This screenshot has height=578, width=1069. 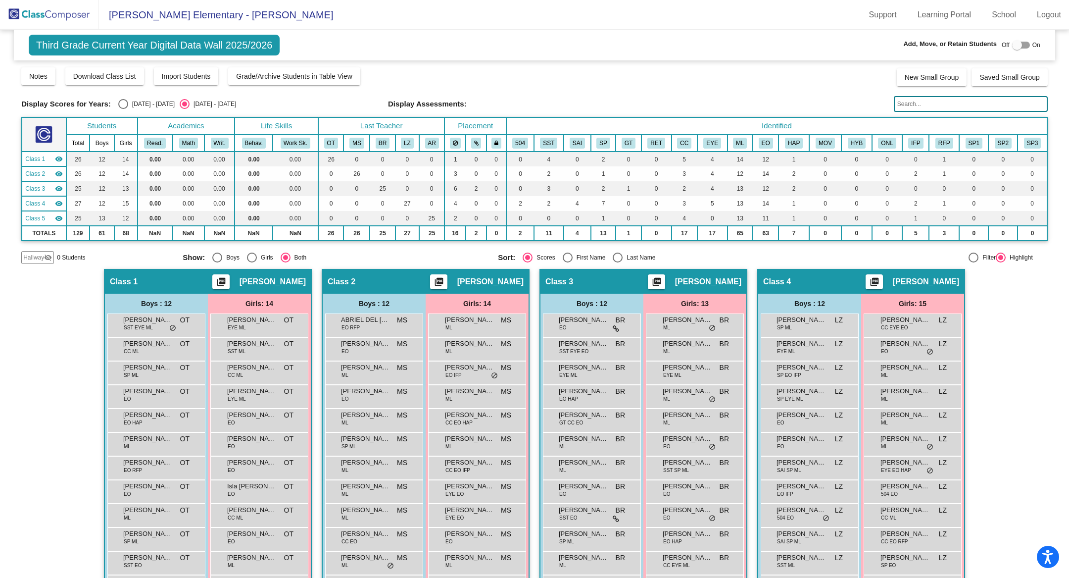 I want to click on button: New Small Group, so click(x=932, y=77).